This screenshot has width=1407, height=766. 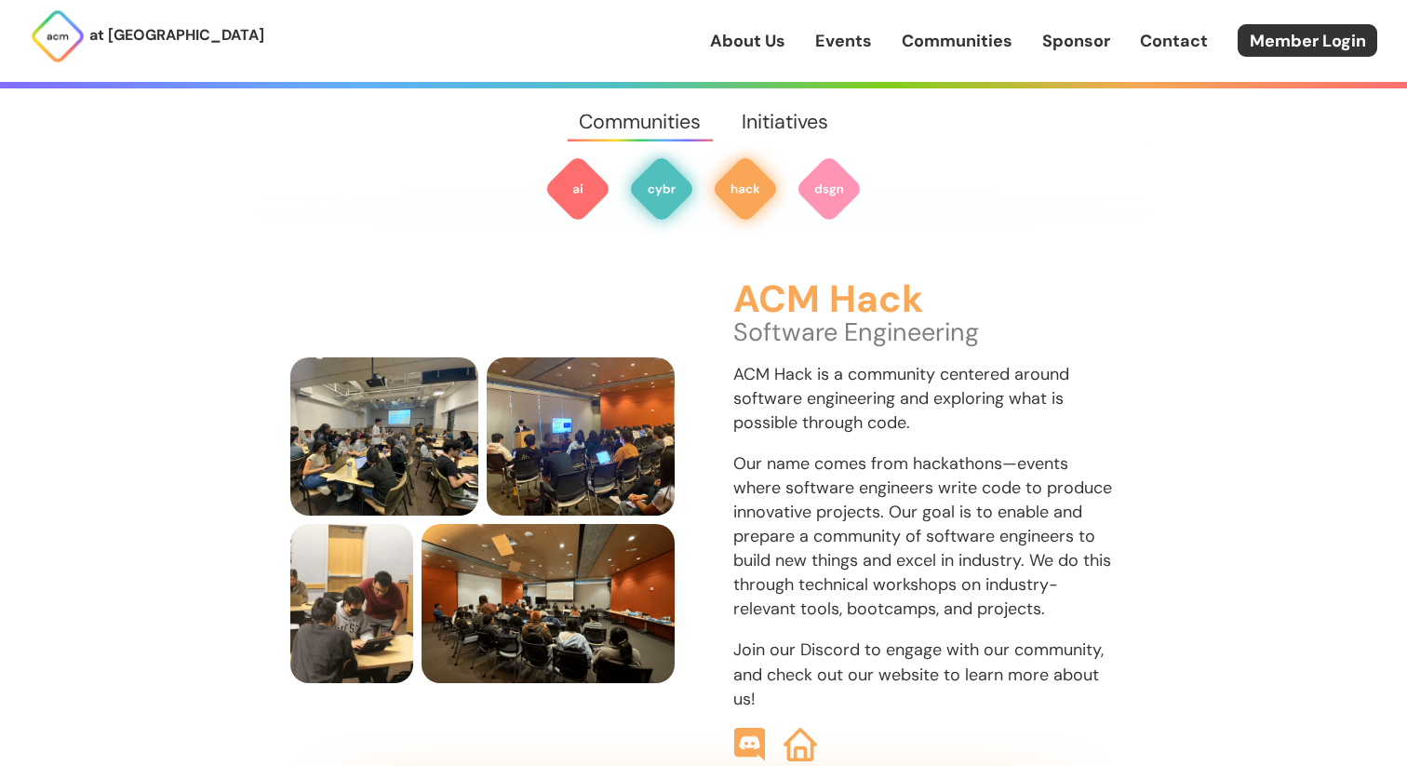 What do you see at coordinates (800, 745) in the screenshot?
I see `a: ACM Hack Website` at bounding box center [800, 745].